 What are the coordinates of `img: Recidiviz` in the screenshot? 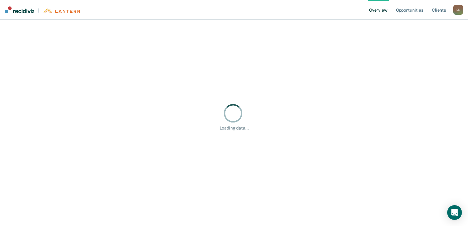 It's located at (20, 10).